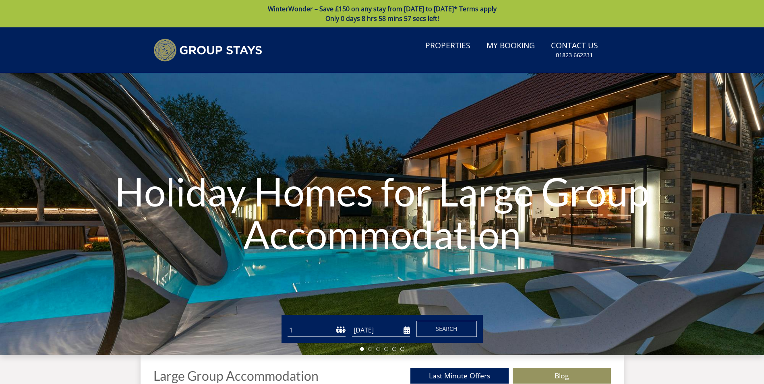  I want to click on a: My Booking, so click(511, 46).